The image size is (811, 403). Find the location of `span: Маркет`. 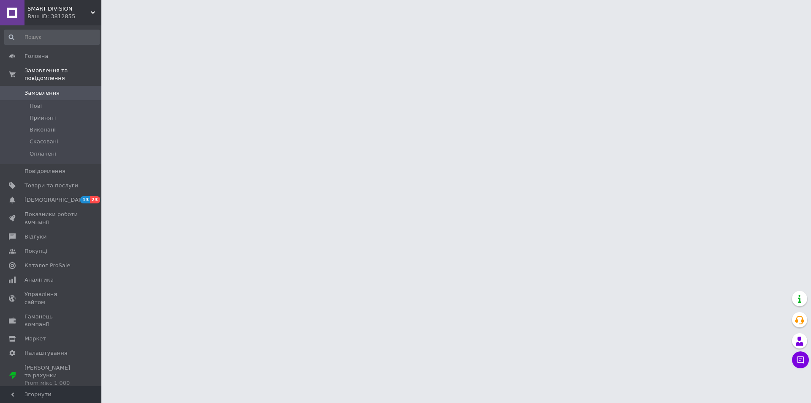

span: Маркет is located at coordinates (35, 338).